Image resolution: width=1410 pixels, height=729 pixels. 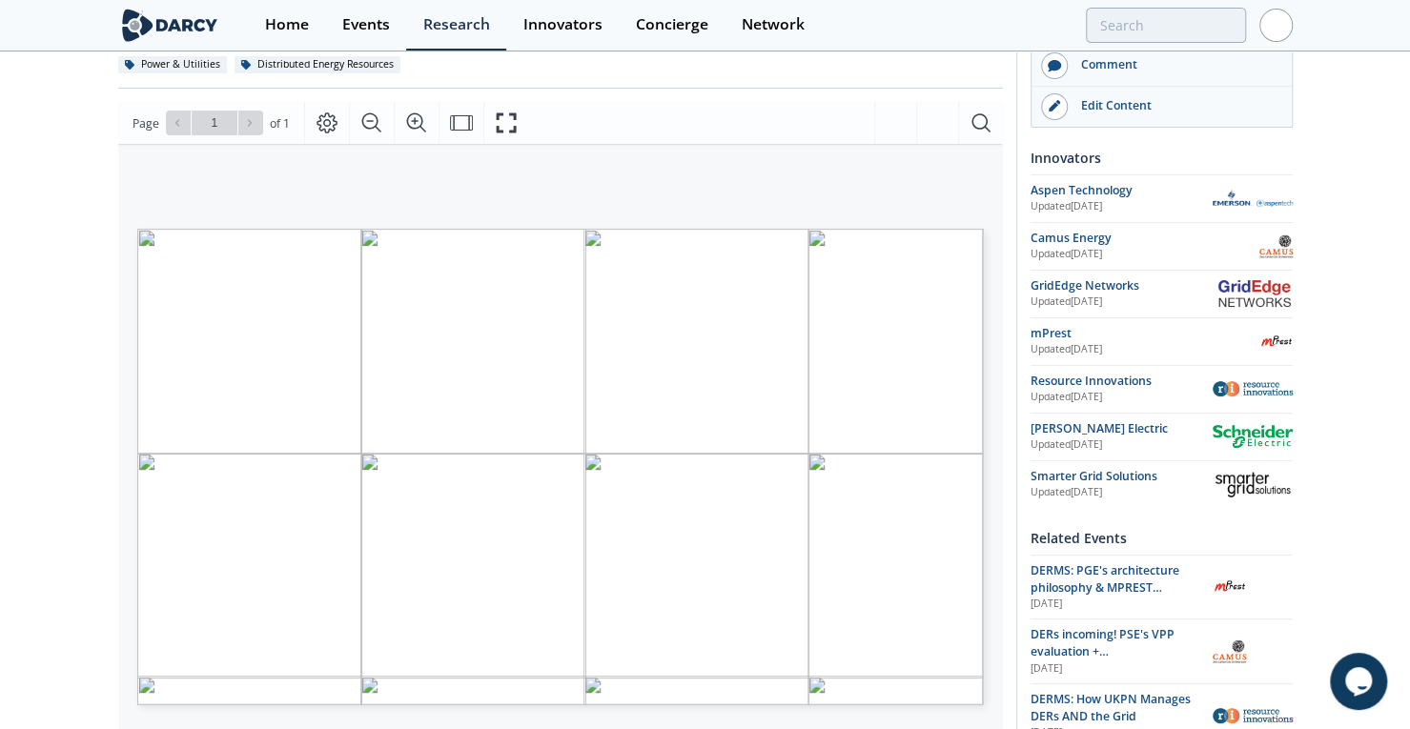 What do you see at coordinates (317, 65) in the screenshot?
I see `div: Distributed Energy Resources` at bounding box center [317, 65].